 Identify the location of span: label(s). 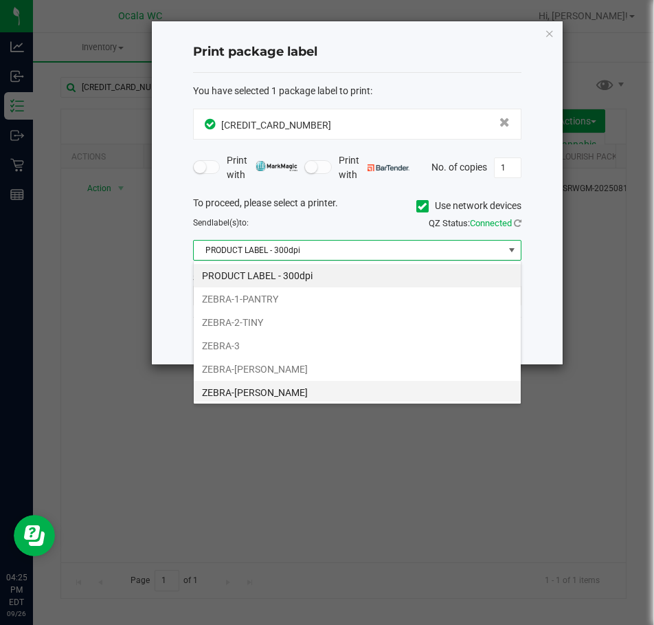
(225, 223).